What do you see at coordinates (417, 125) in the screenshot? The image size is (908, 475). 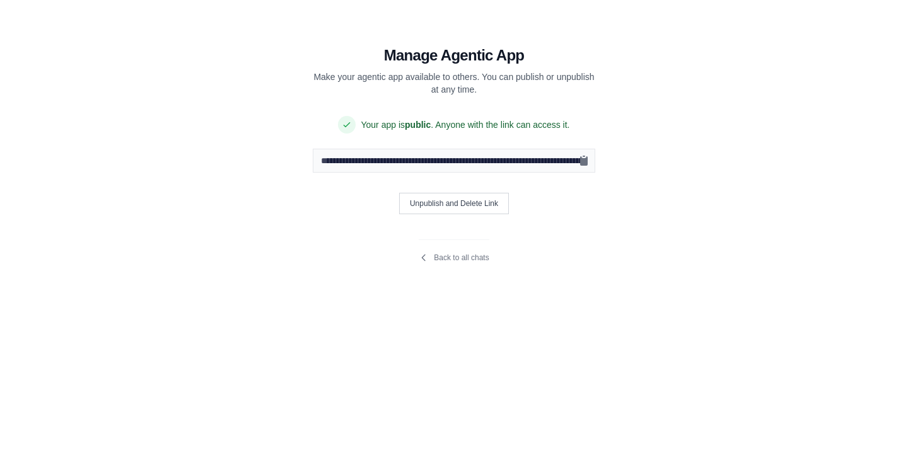 I see `span: public` at bounding box center [417, 125].